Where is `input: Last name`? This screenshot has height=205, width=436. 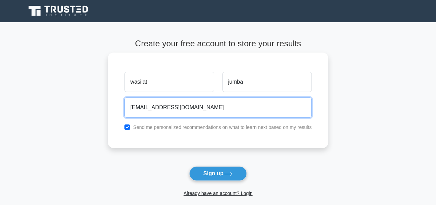
input: Last name is located at coordinates (267, 82).